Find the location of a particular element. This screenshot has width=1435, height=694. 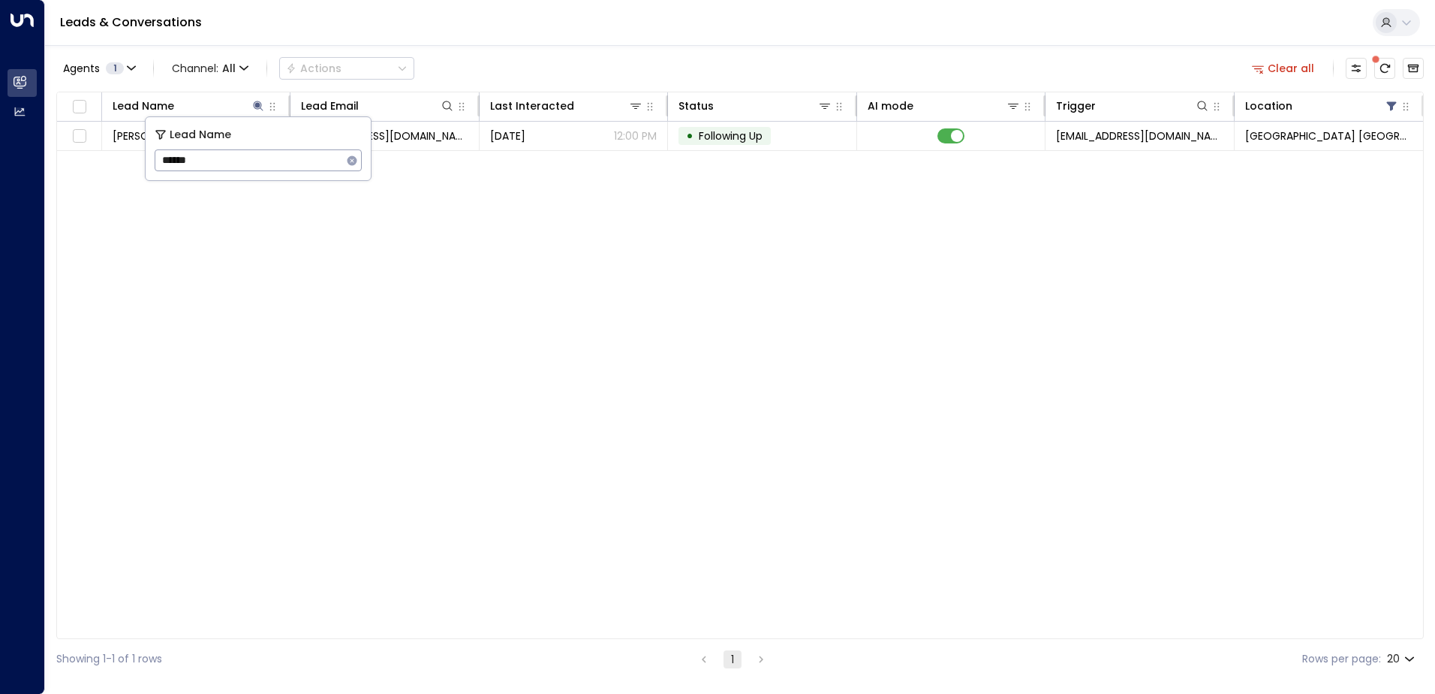

span: Oct 10, 2025 is located at coordinates (507, 136).